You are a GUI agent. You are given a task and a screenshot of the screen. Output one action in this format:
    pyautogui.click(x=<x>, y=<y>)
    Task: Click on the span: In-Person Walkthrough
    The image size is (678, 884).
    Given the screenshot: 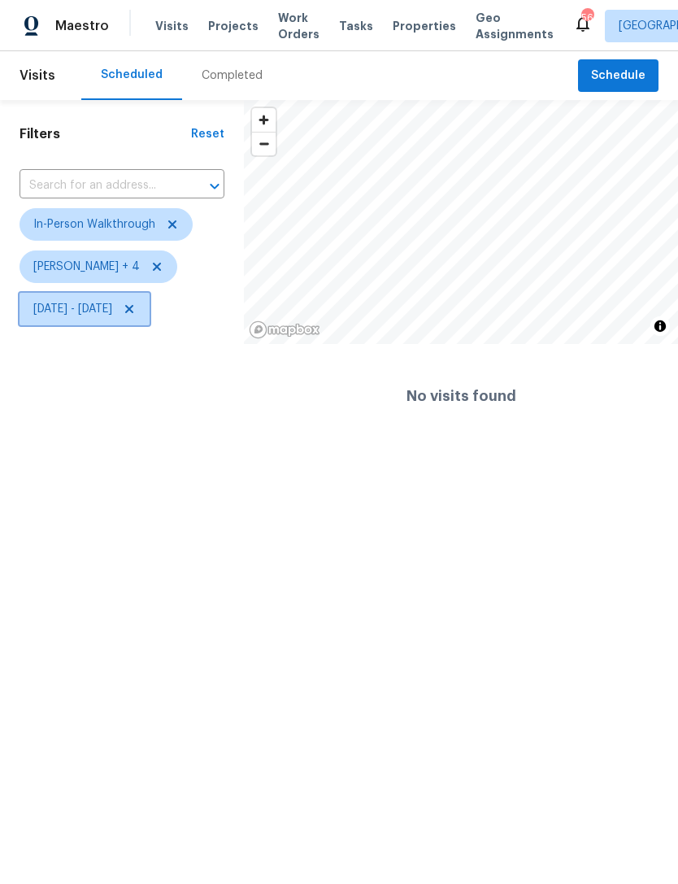 What is the action you would take?
    pyautogui.click(x=94, y=224)
    